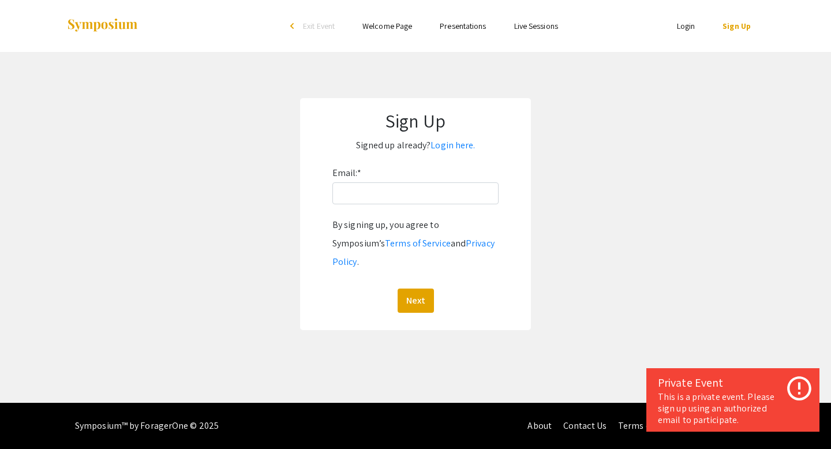  What do you see at coordinates (686, 26) in the screenshot?
I see `a: Login` at bounding box center [686, 26].